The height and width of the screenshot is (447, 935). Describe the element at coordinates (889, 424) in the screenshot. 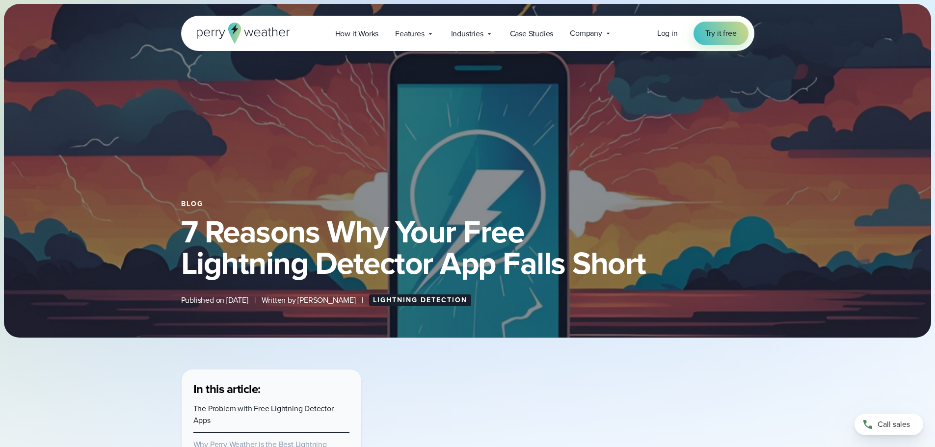

I see `a: Call sales` at that location.